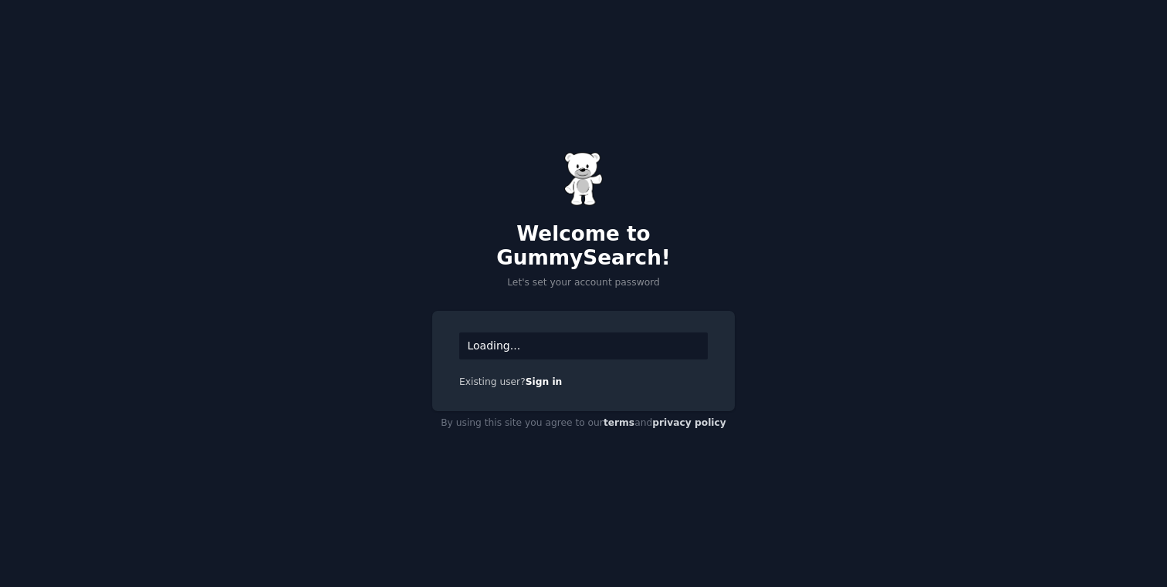 The width and height of the screenshot is (1167, 587). What do you see at coordinates (492, 382) in the screenshot?
I see `span: Existing user?` at bounding box center [492, 382].